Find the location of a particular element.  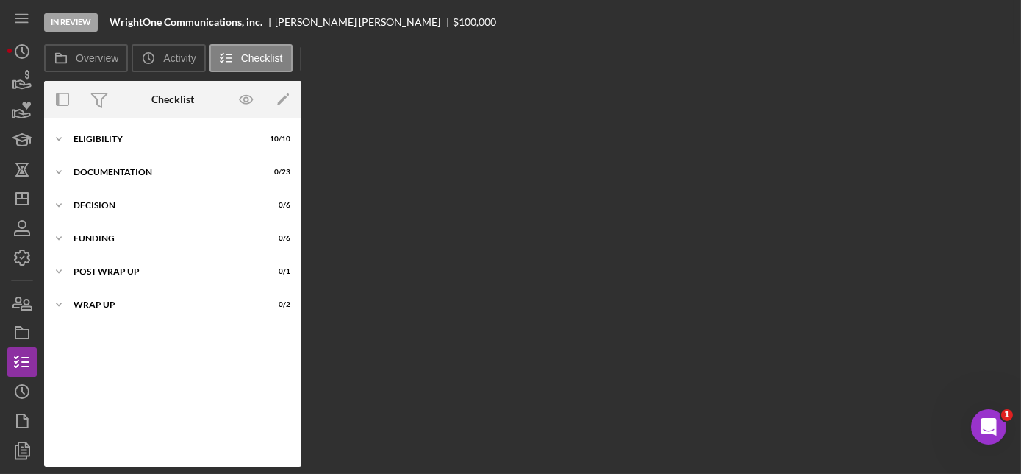

div: Eligibility is located at coordinates (163, 139).